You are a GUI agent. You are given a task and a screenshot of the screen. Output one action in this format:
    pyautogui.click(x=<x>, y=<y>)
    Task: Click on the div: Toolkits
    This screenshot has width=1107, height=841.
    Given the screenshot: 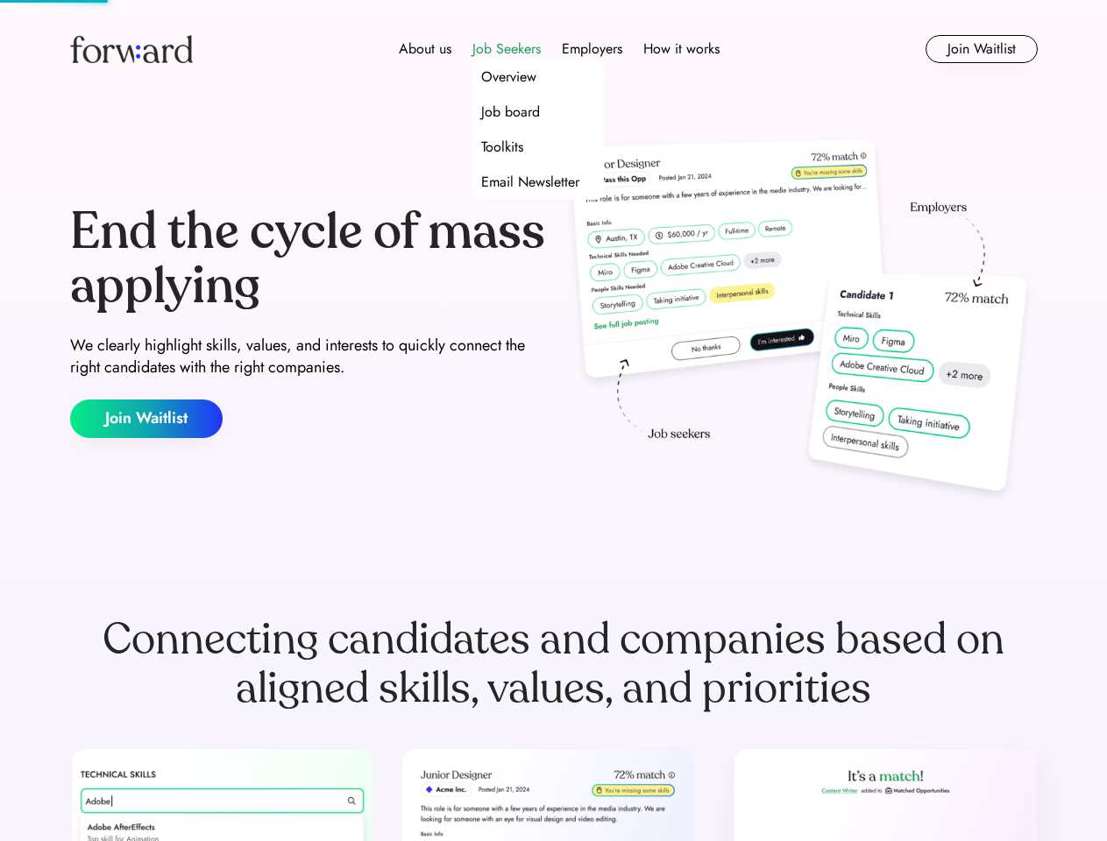 What is the action you would take?
    pyautogui.click(x=502, y=147)
    